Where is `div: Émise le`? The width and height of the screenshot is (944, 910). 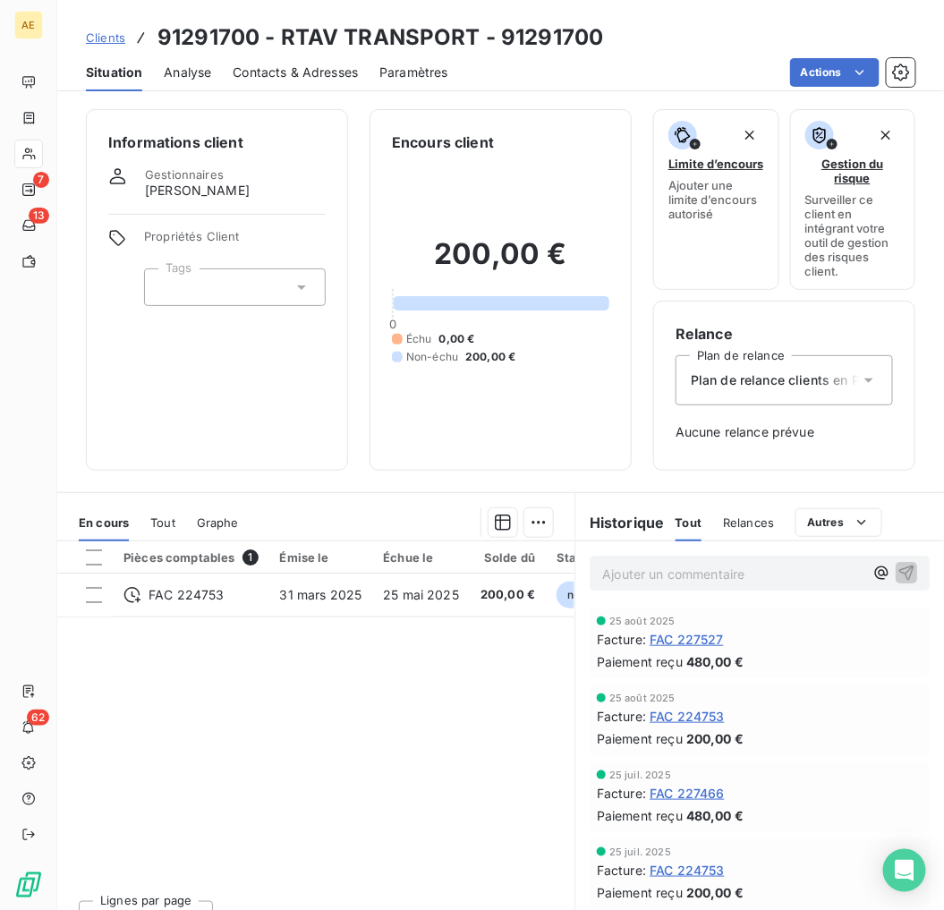 div: Émise le is located at coordinates (321, 558).